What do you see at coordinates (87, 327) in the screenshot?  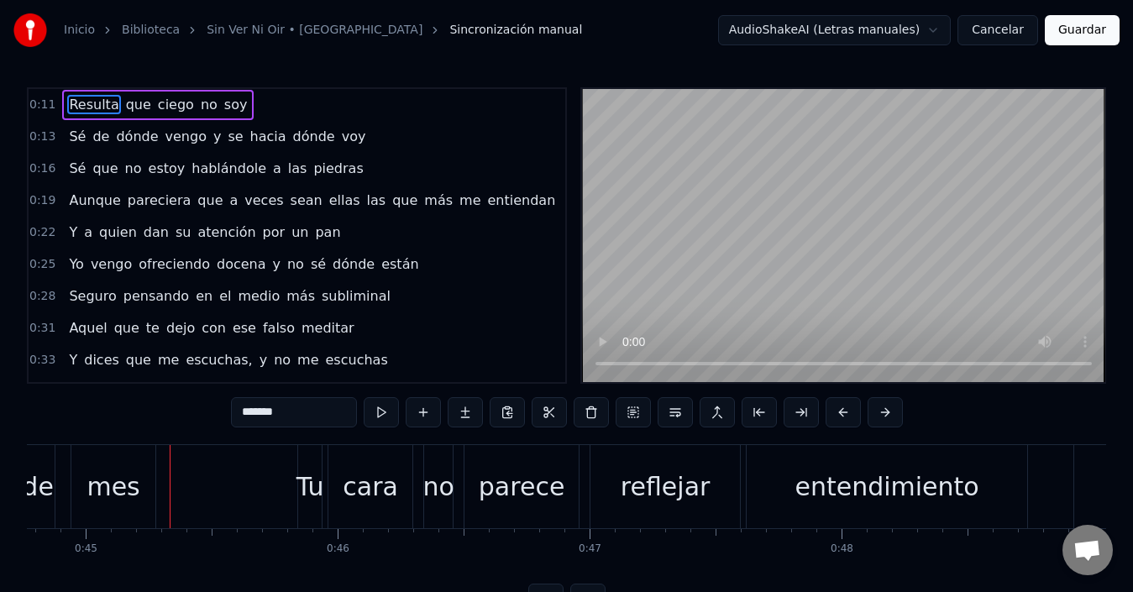 I see `span: Aquel` at bounding box center [87, 327].